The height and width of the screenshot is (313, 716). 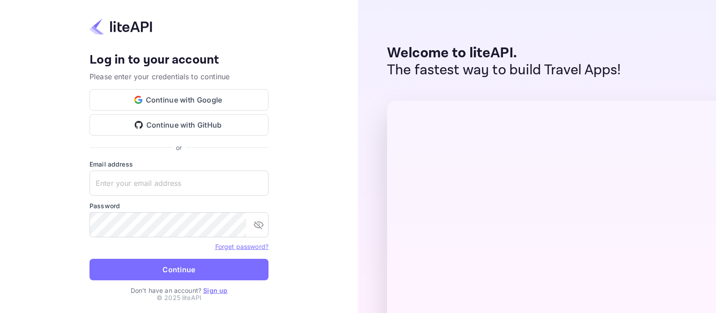 I want to click on button: Continue with Google, so click(x=179, y=100).